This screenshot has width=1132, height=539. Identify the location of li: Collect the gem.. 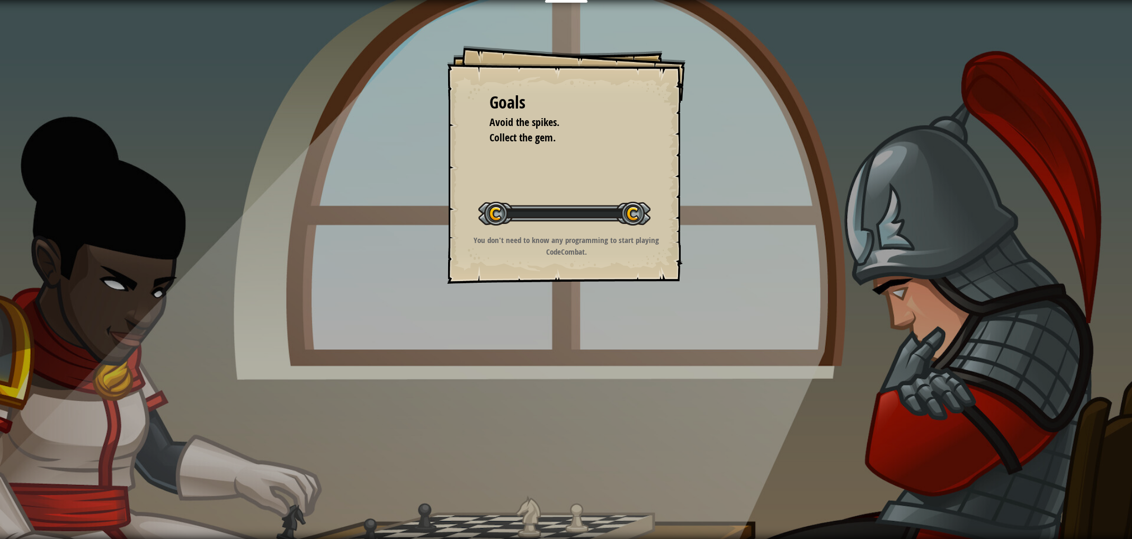
(558, 138).